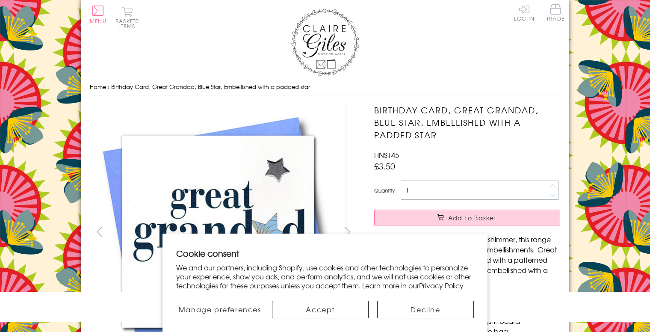 This screenshot has height=332, width=650. Describe the element at coordinates (426, 309) in the screenshot. I see `button: Decline` at that location.